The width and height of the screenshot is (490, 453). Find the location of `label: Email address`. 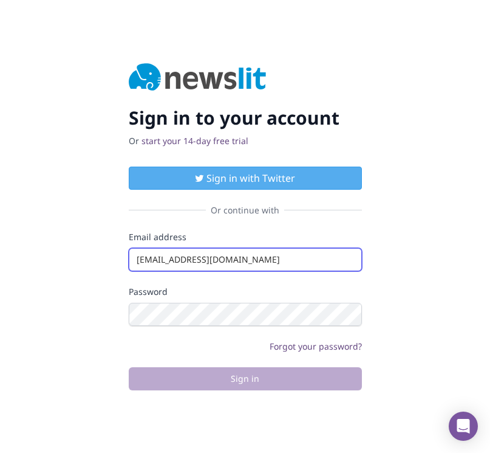

label: Email address is located at coordinates (246, 237).